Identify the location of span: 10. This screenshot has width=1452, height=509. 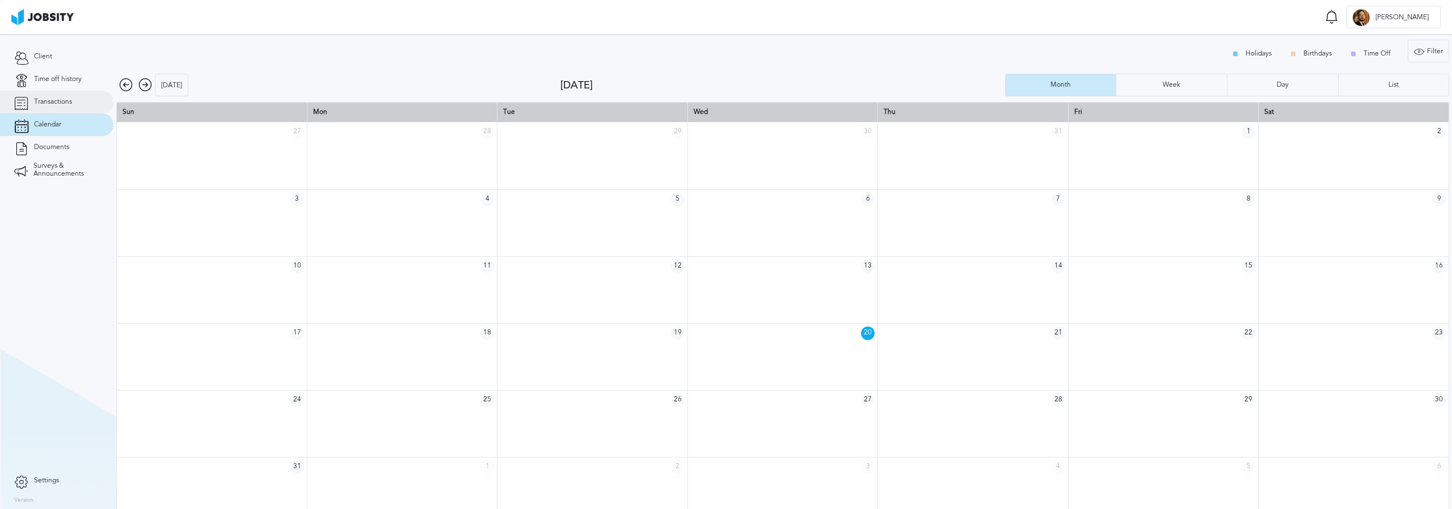
(297, 267).